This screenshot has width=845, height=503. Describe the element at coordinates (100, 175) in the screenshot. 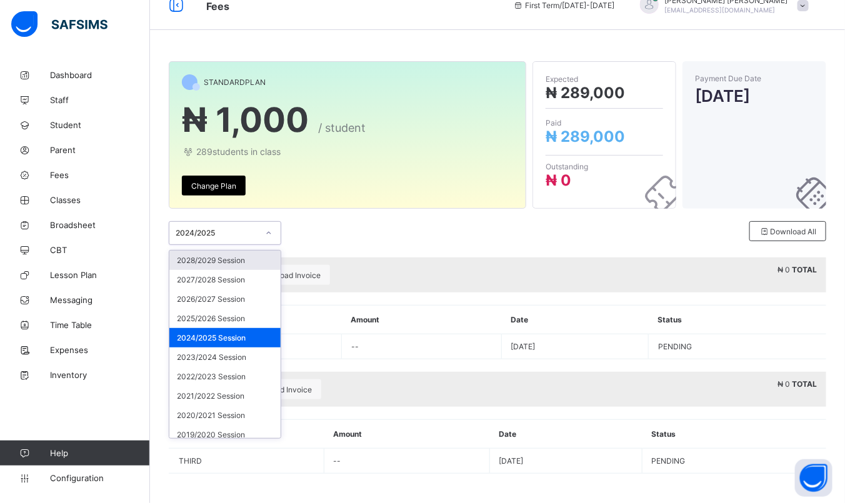

I see `span: Fees` at that location.